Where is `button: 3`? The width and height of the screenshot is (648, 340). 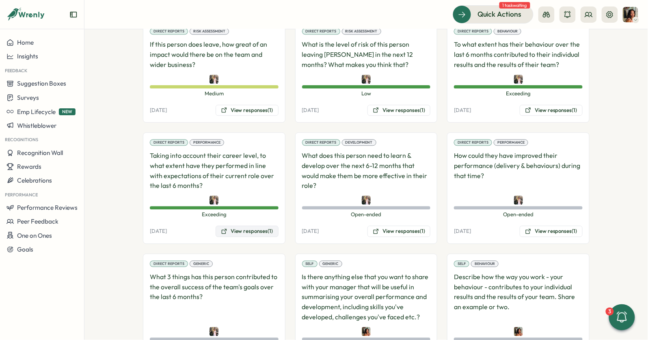 button: 3 is located at coordinates (622, 317).